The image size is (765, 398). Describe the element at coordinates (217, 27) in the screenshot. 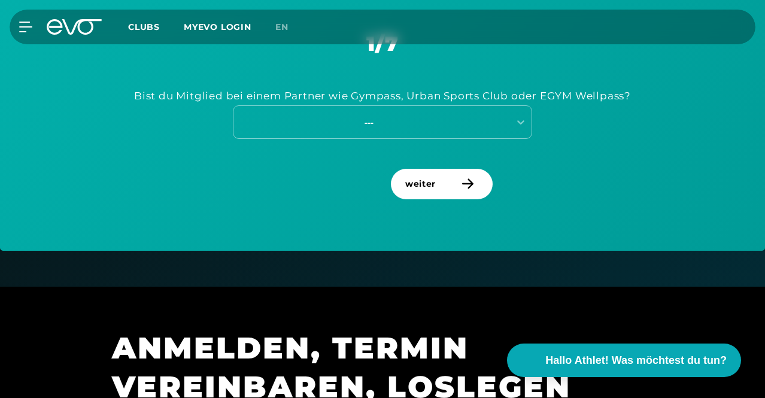

I see `a: MYEVO LOGIN` at that location.